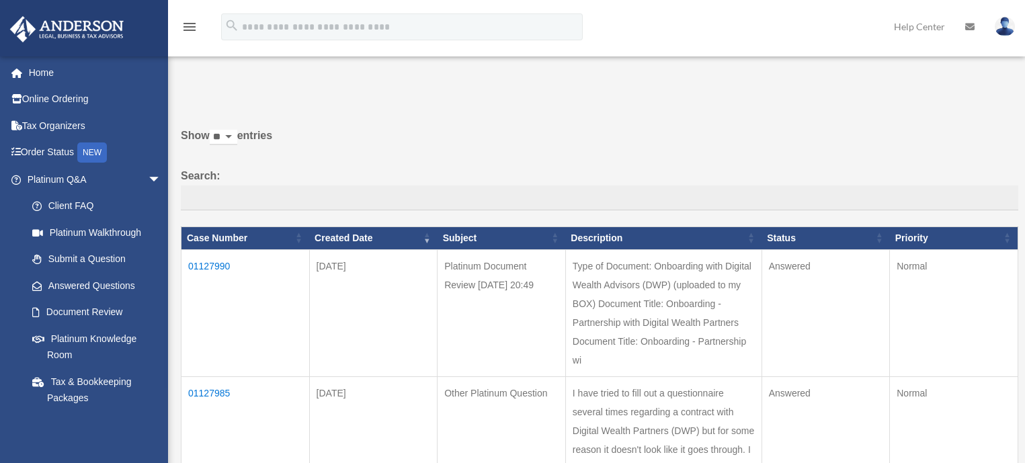  What do you see at coordinates (825, 312) in the screenshot?
I see `td: Answered` at bounding box center [825, 312].